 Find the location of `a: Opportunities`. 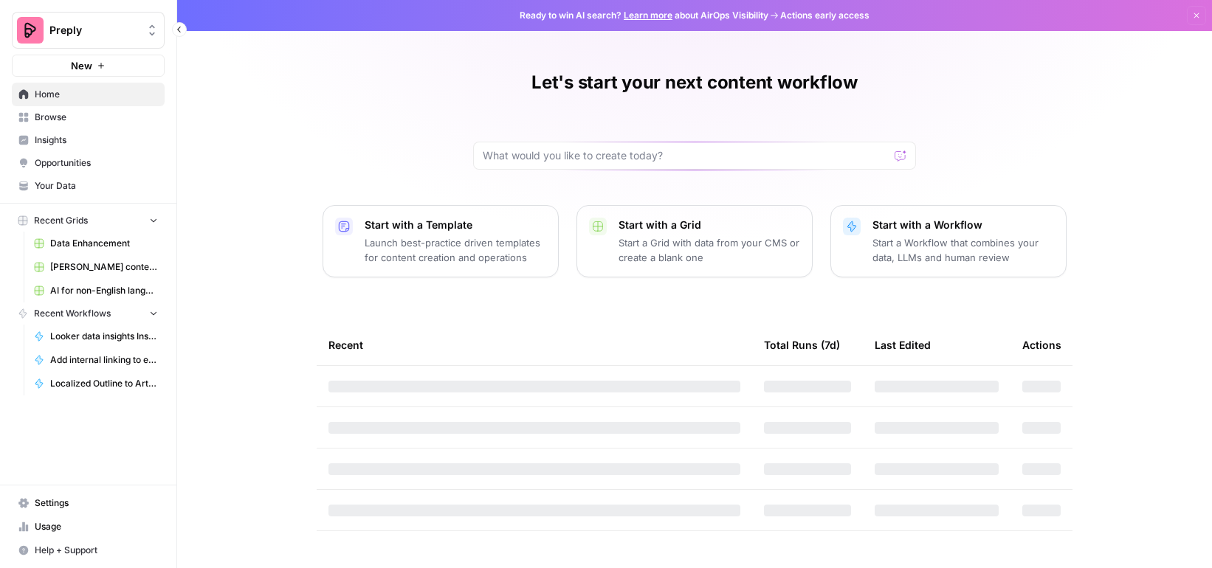

a: Opportunities is located at coordinates (88, 163).